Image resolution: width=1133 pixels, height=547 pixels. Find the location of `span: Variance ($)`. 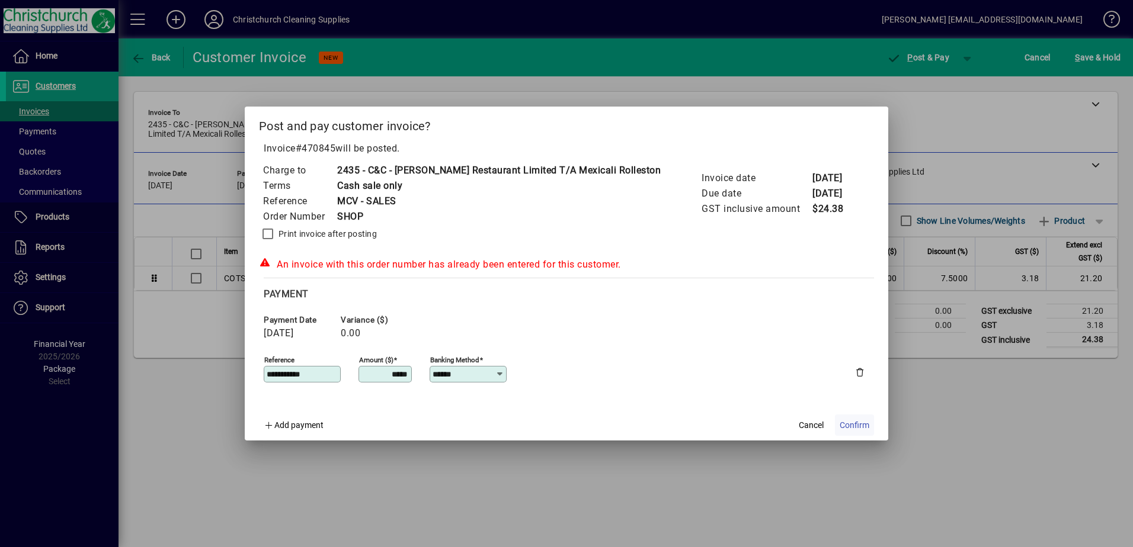

span: Variance ($) is located at coordinates (376, 320).